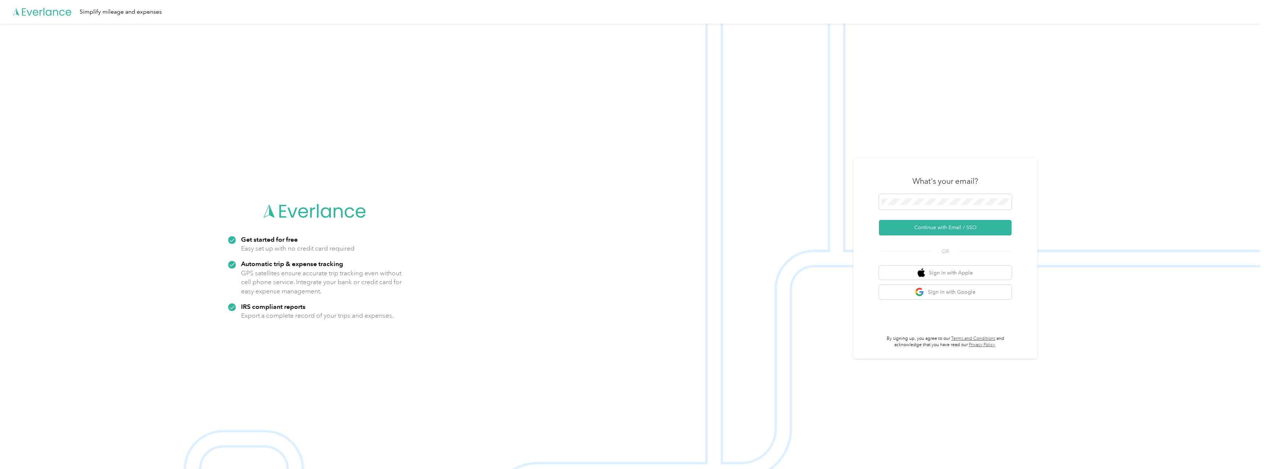  Describe the element at coordinates (946, 181) in the screenshot. I see `h3: What's your email?` at that location.